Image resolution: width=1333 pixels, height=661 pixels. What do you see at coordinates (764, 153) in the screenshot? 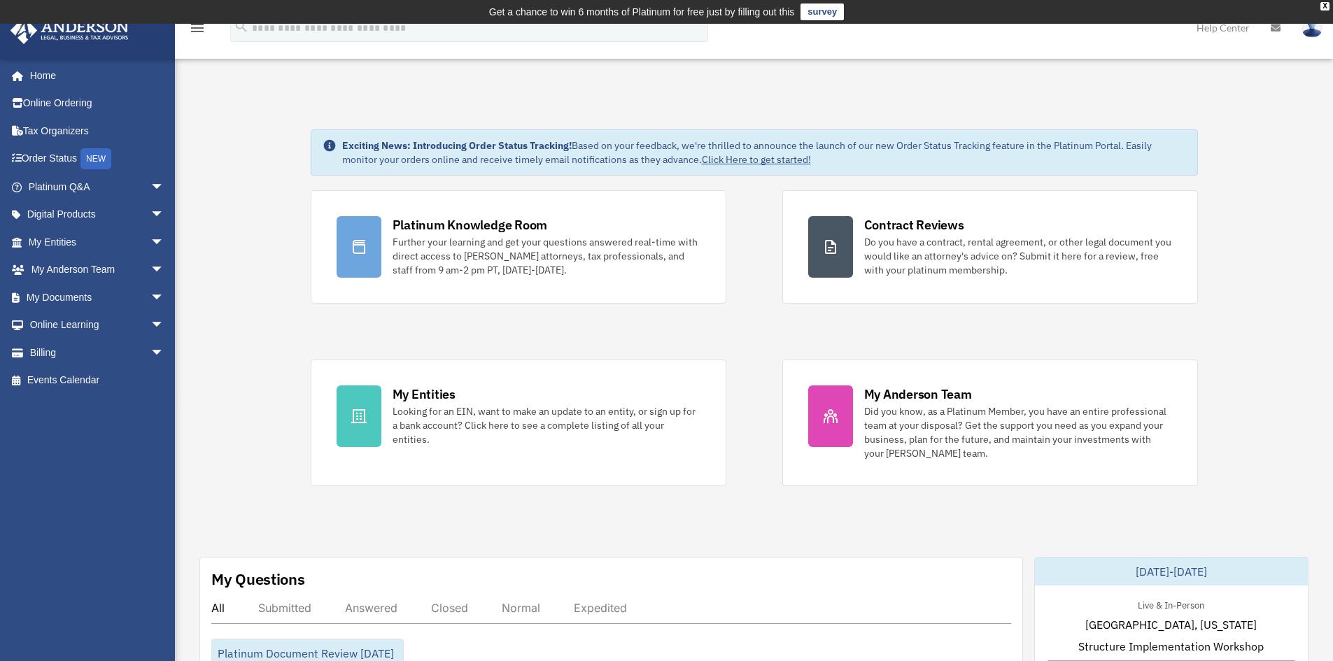
I see `div: Based on your feedback, we're thrilled to announce the launch of our new Order Status Tracking fe...` at bounding box center [764, 153].